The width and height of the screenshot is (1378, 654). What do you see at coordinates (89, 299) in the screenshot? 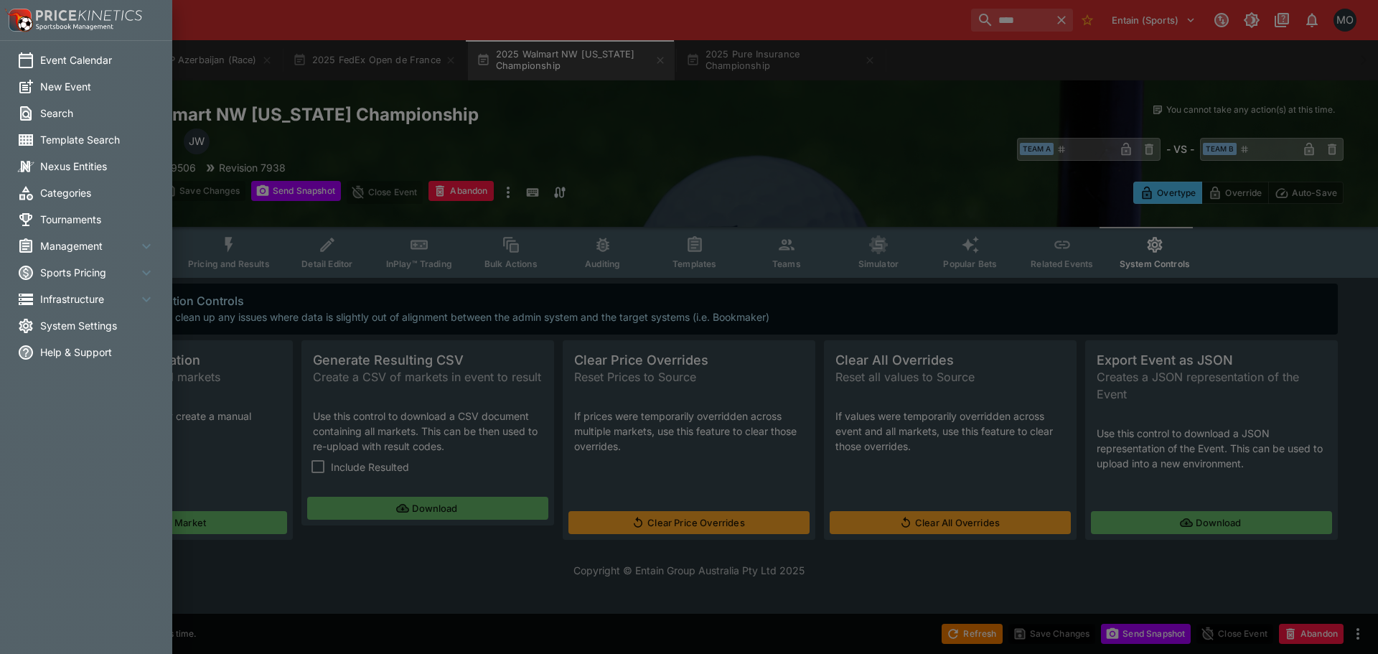
I see `span: Infrastructure` at bounding box center [89, 299].